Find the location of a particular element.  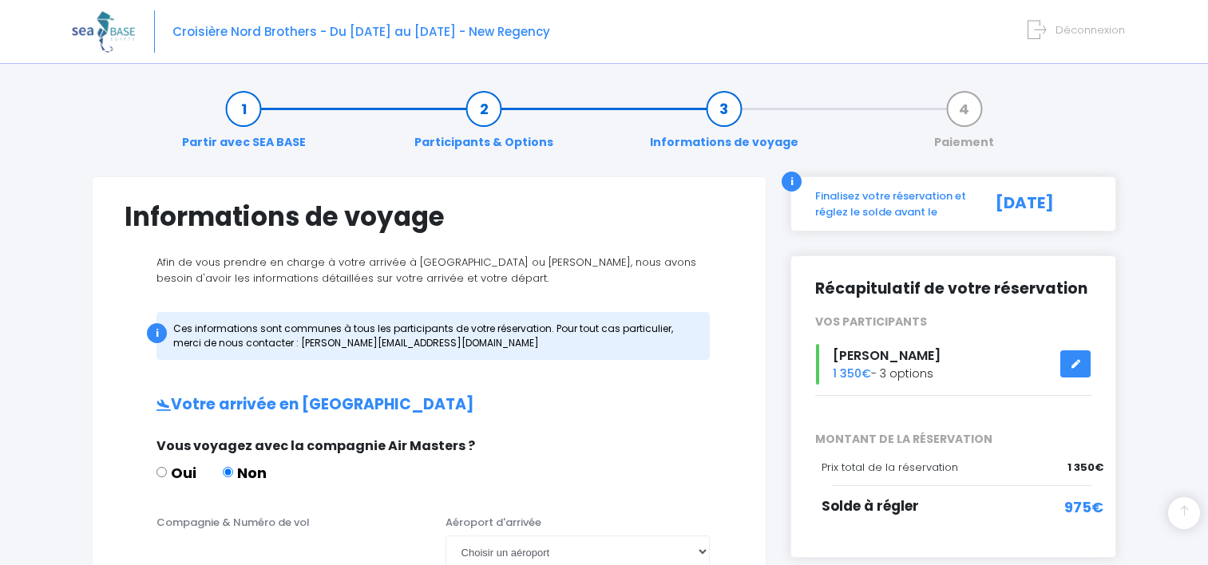

a: Partir avec SEA BASE is located at coordinates (243, 125).